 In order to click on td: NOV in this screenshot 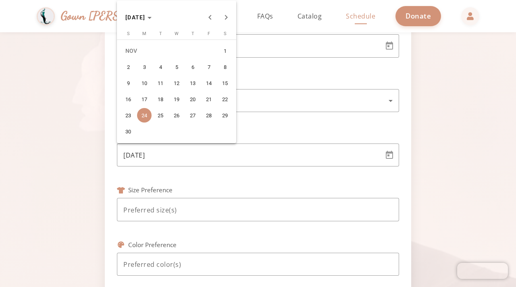, I will do `click(168, 51)`.